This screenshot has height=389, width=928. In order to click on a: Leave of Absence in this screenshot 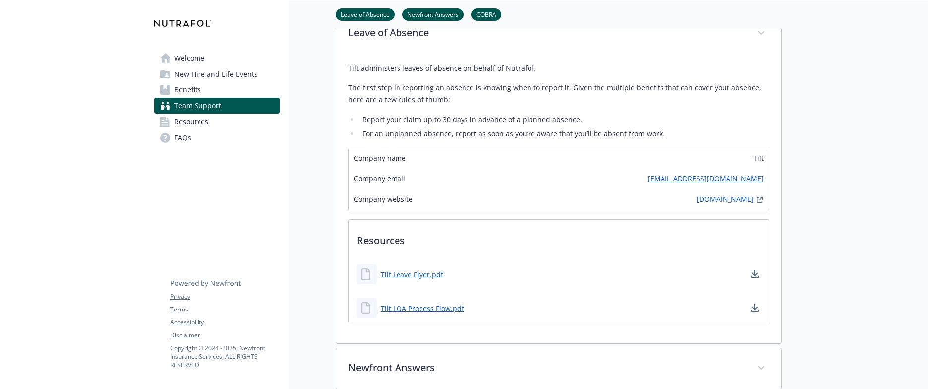, I will do `click(365, 14)`.